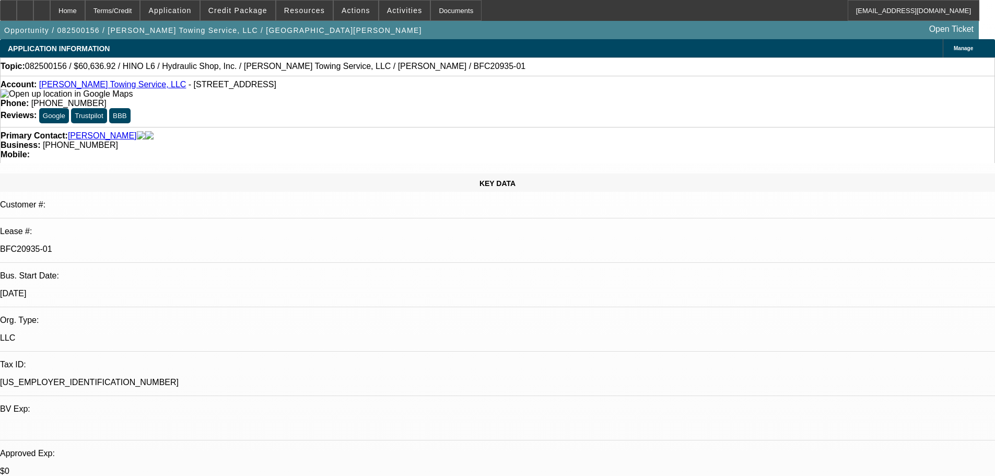 This screenshot has width=995, height=476. I want to click on button: Credit Package, so click(238, 10).